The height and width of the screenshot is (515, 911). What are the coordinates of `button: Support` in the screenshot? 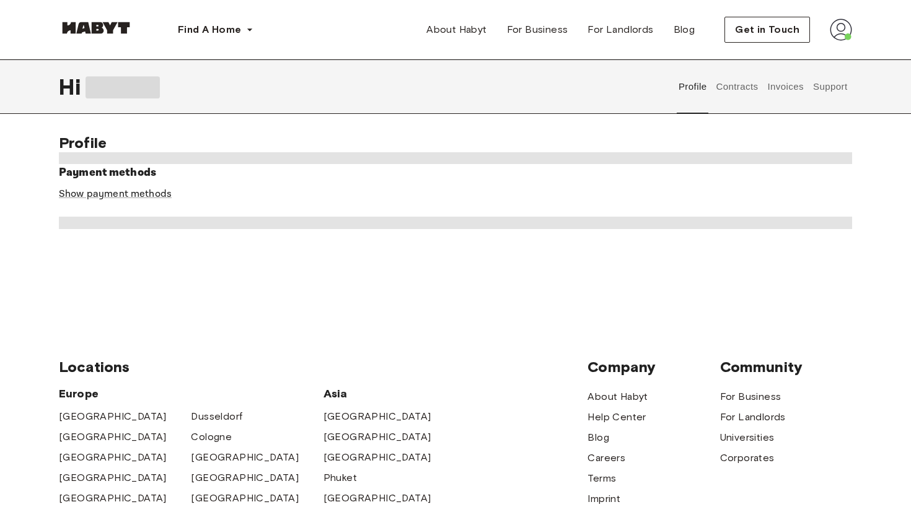 It's located at (830, 87).